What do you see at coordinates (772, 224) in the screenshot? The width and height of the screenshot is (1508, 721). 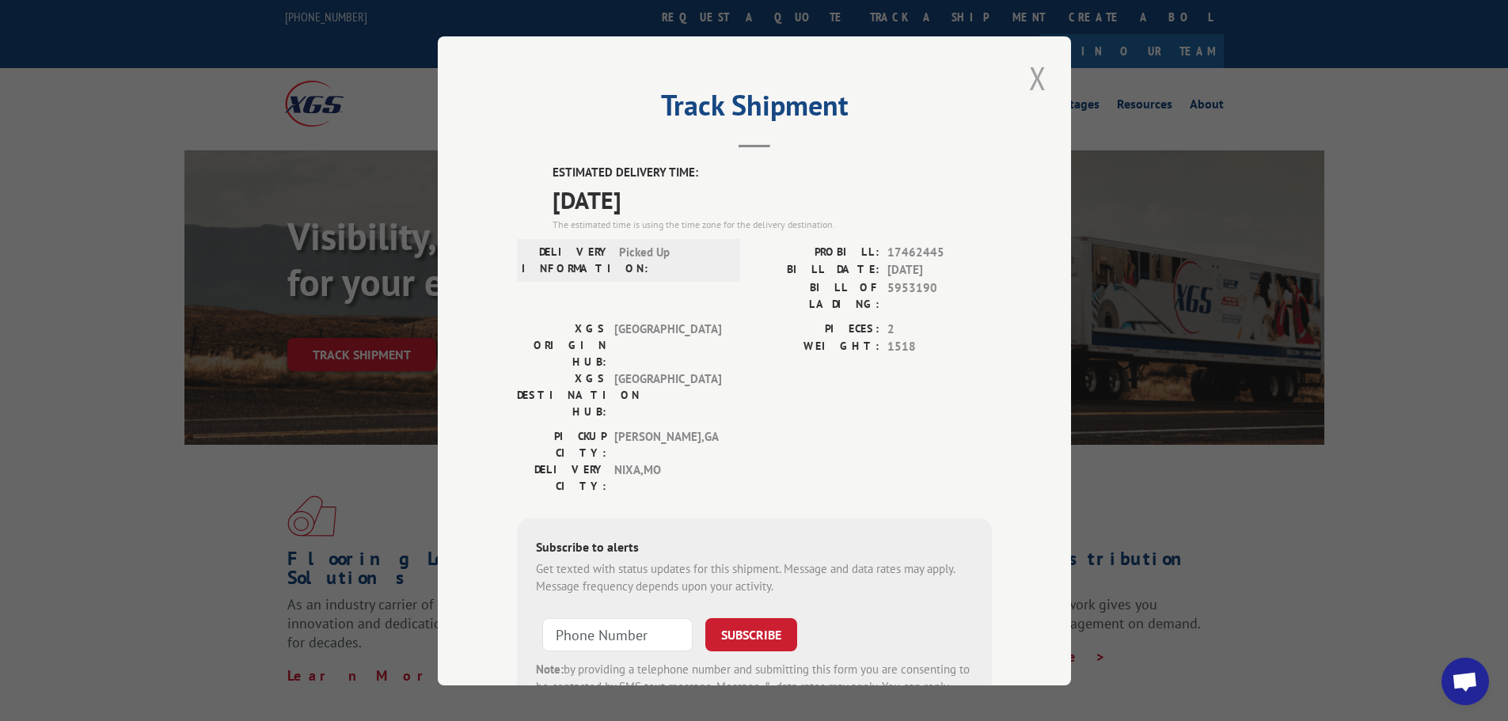 I see `div: The estimated time is using the time zone for the delivery destination.` at bounding box center [772, 224].